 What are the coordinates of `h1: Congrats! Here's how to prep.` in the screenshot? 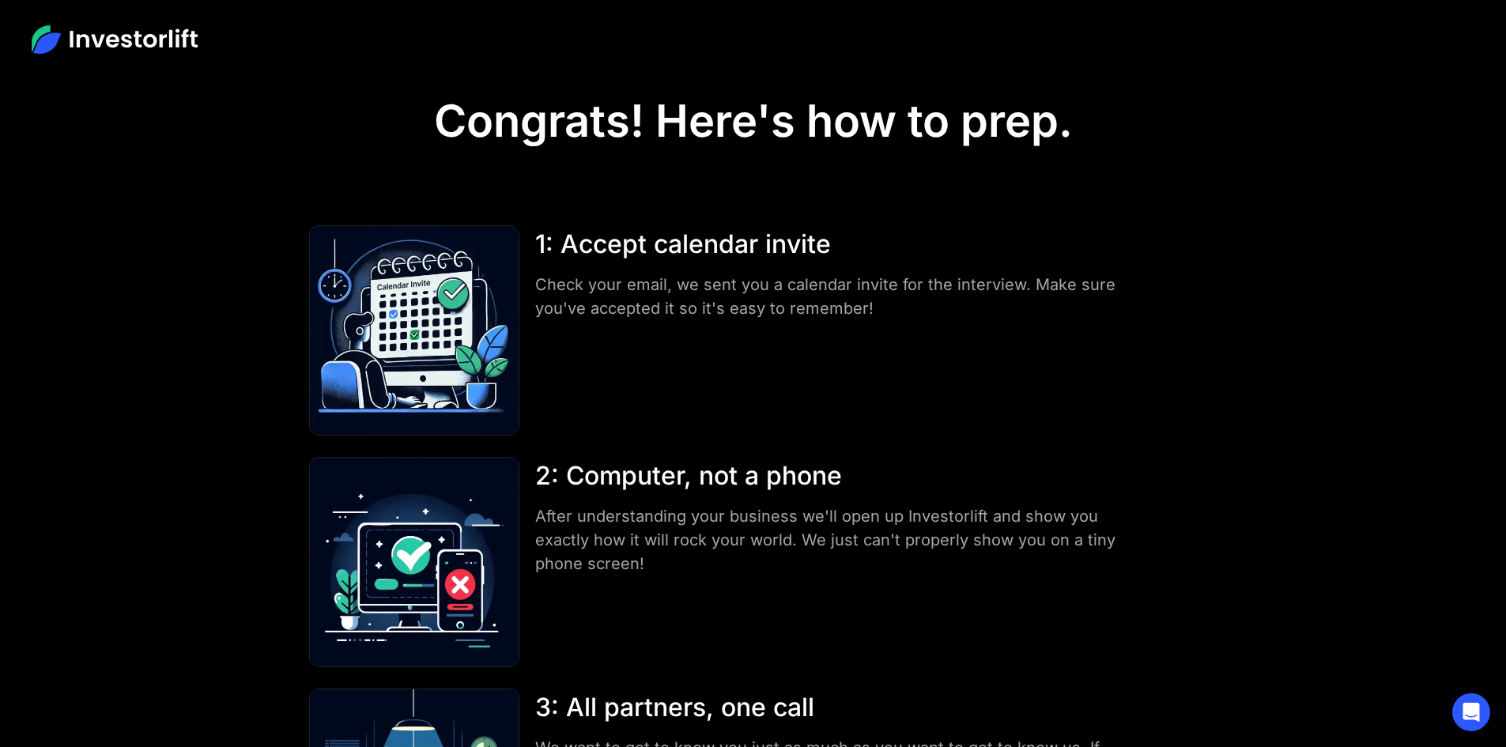 It's located at (753, 121).